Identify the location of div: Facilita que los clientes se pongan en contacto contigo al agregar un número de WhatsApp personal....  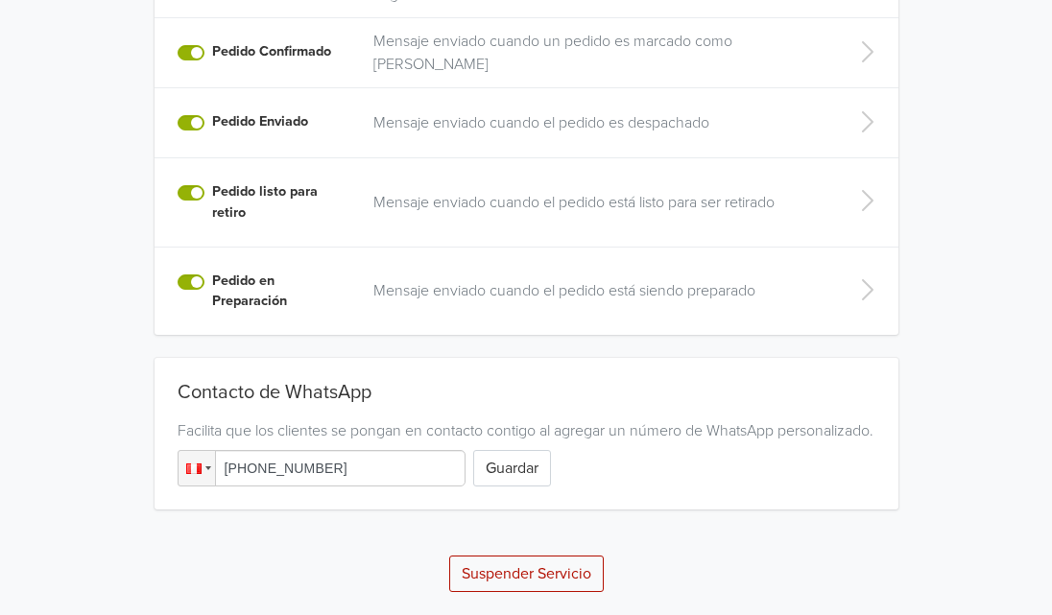
(526, 431).